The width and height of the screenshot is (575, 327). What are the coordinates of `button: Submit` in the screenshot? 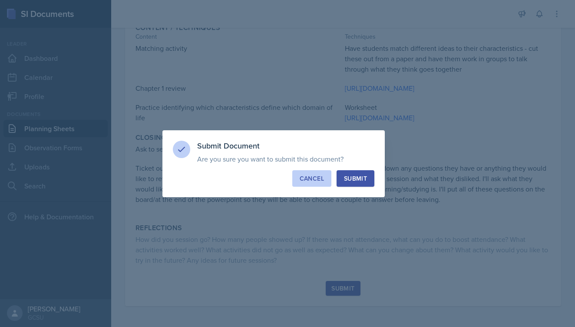 It's located at (355, 178).